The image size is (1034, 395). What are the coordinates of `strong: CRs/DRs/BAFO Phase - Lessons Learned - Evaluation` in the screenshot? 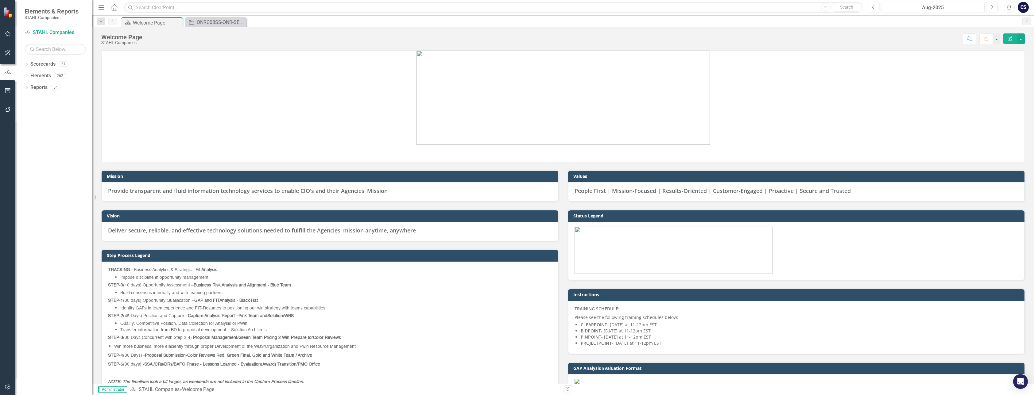 It's located at (208, 365).